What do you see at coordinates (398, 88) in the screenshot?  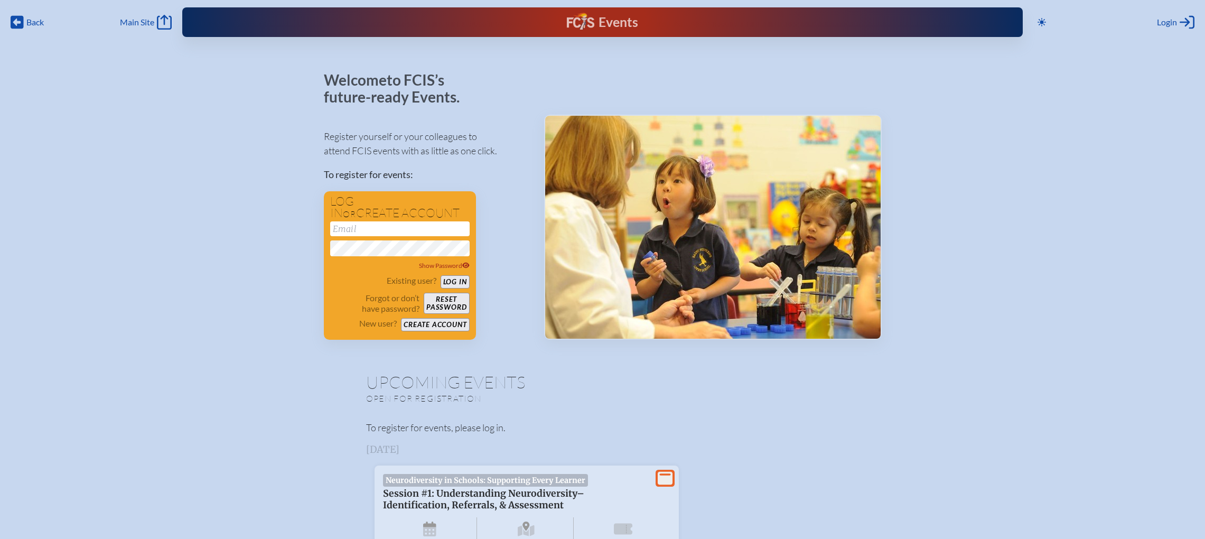 I see `p: Welcome to FCIS’s future-ready Events.` at bounding box center [398, 88].